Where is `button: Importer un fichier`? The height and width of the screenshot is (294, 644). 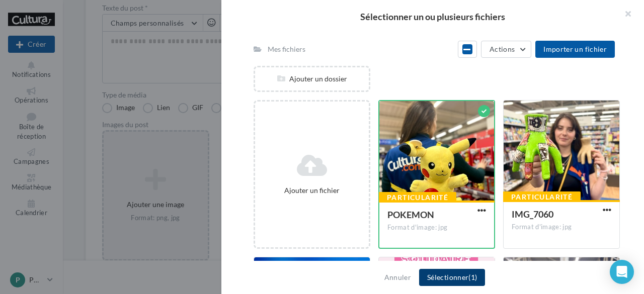
button: Importer un fichier is located at coordinates (575, 49).